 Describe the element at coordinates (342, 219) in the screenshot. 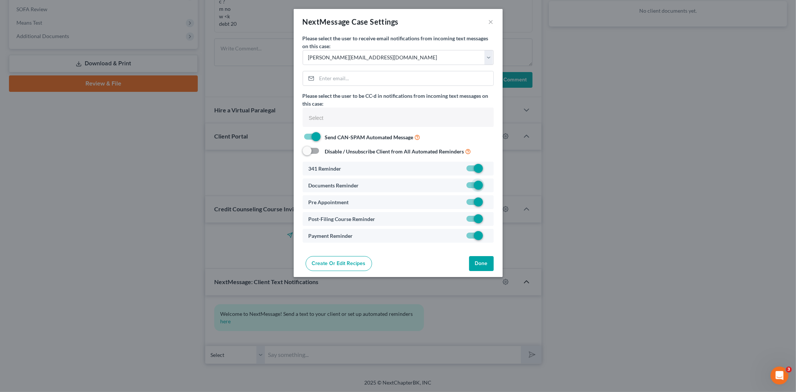

I see `label: Post-Filing Course Reminder` at that location.